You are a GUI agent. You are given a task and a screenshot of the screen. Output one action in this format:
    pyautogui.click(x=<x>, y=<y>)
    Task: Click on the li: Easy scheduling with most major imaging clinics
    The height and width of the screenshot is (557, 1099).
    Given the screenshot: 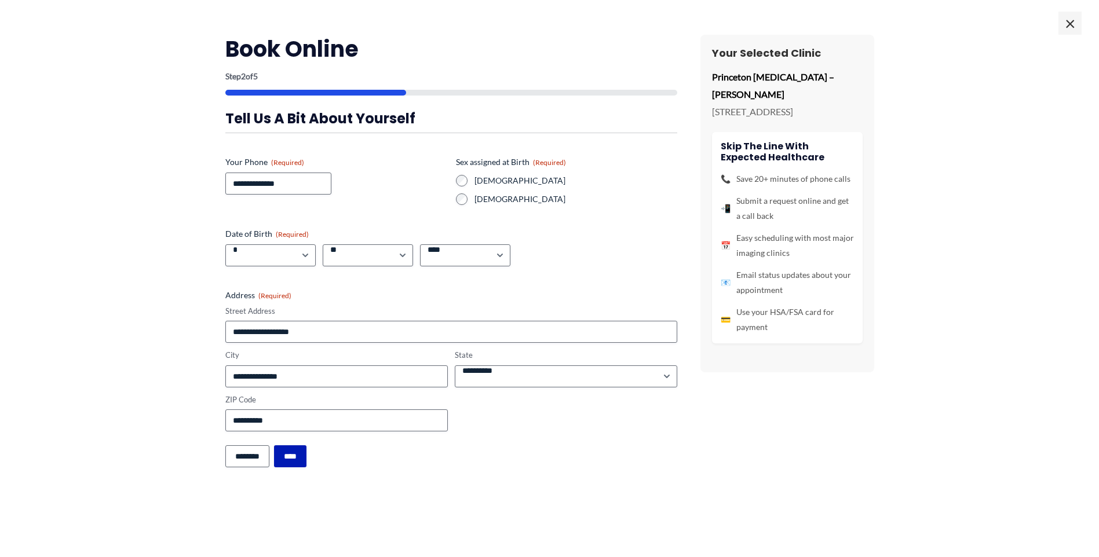 What is the action you would take?
    pyautogui.click(x=787, y=246)
    